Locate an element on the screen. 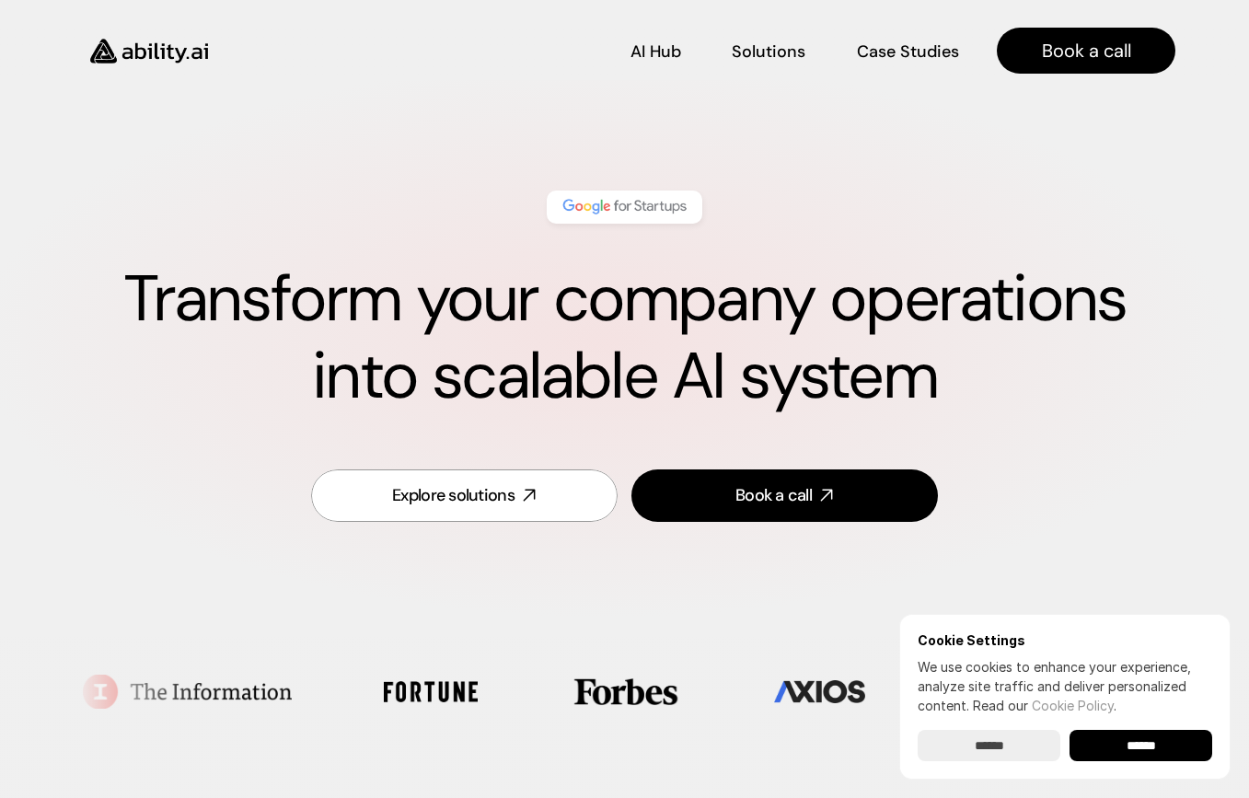  p: Book a call is located at coordinates (1086, 51).